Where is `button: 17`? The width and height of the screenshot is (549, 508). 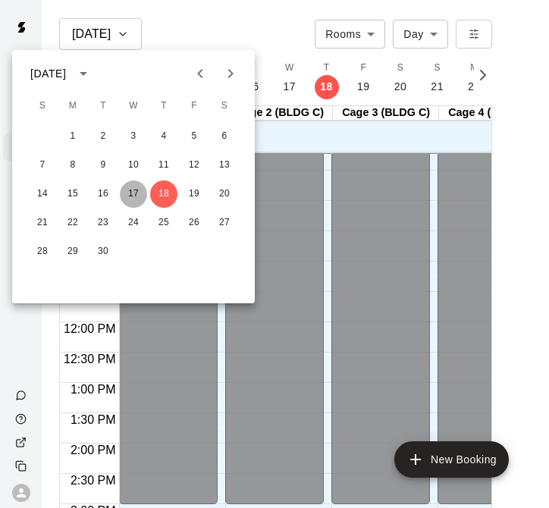
button: 17 is located at coordinates (133, 194).